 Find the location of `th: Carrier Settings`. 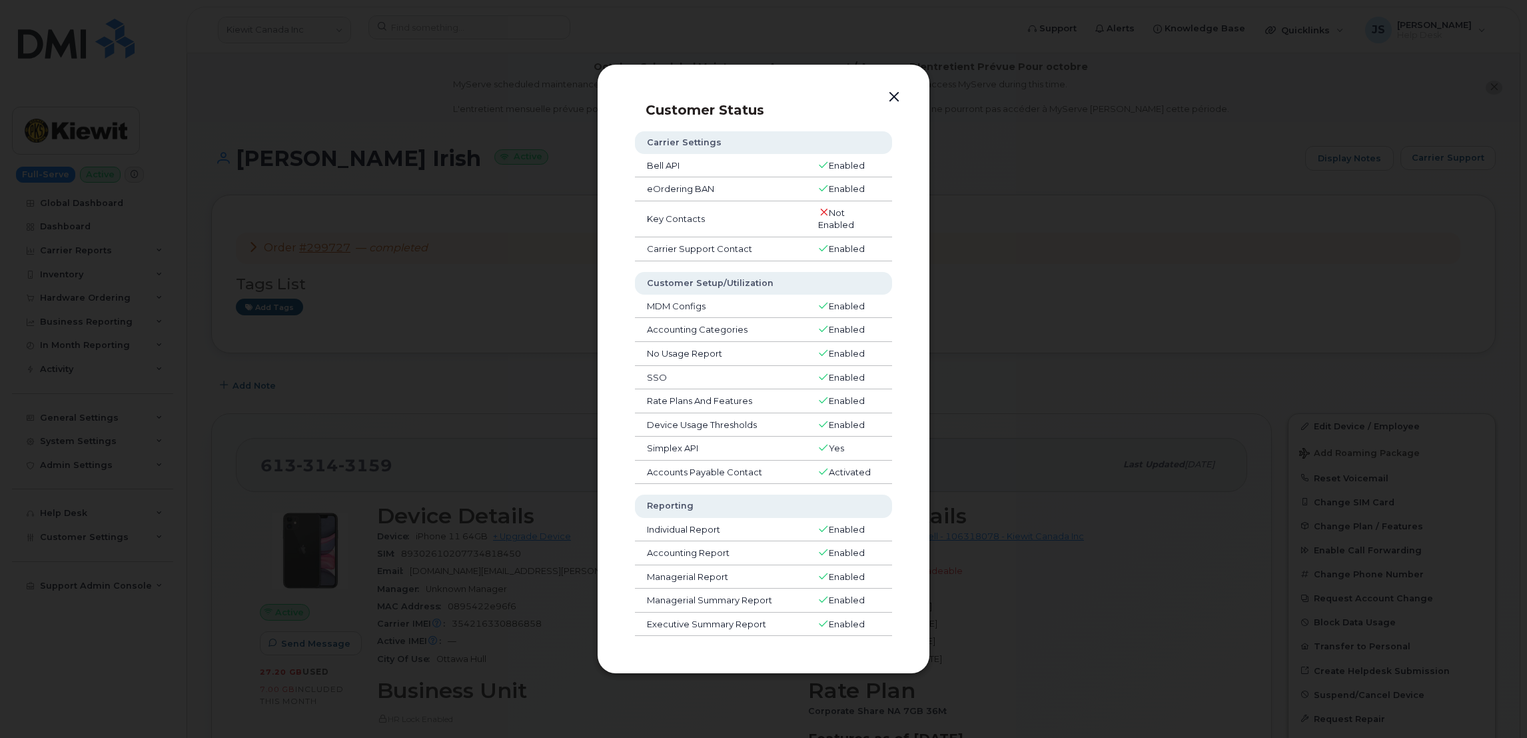

th: Carrier Settings is located at coordinates (764, 143).